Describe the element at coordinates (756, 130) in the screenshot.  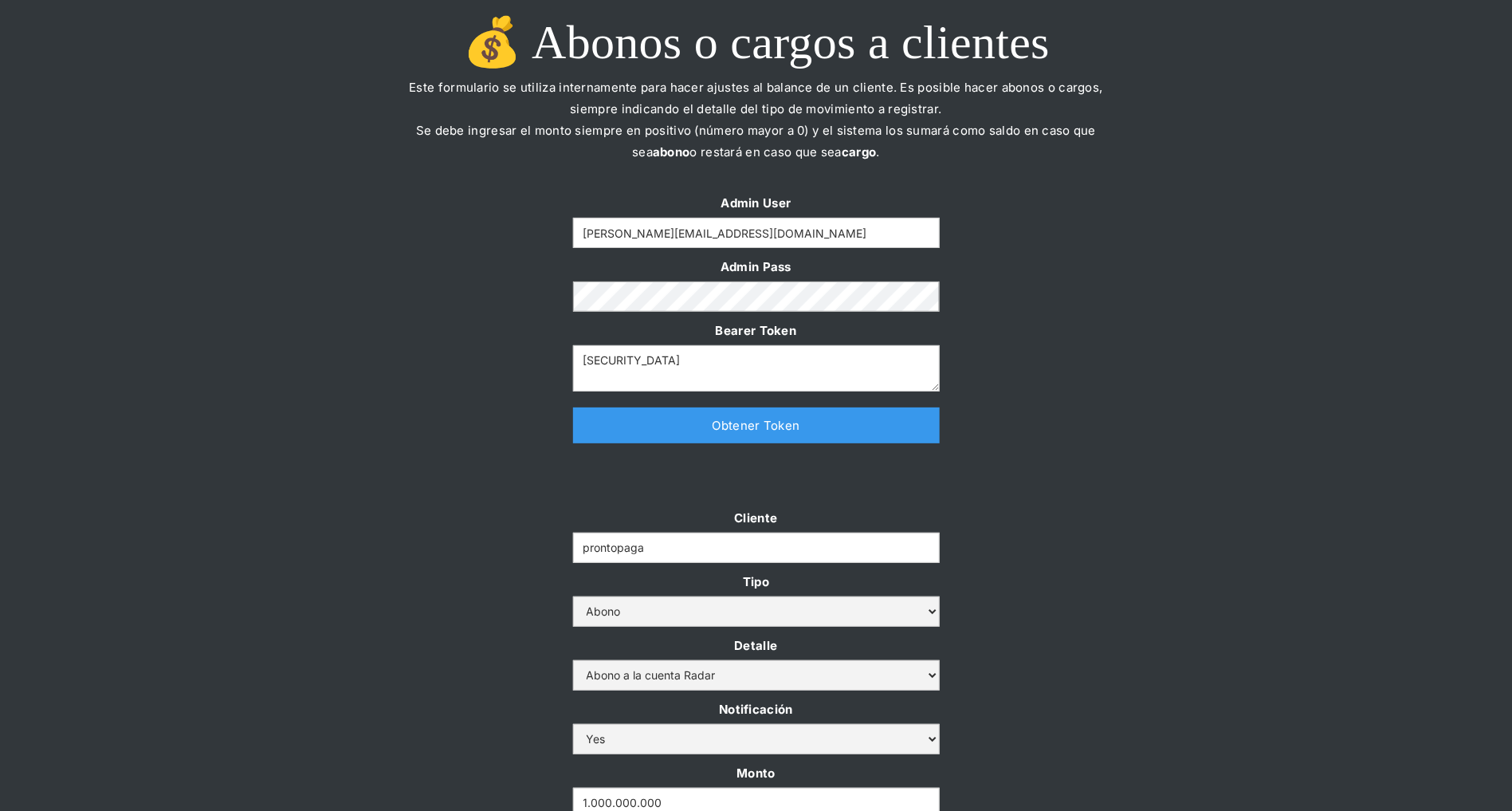
I see `p: Este formulario se utiliza internamente para hacer ajustes al balance de un cliente. Es posible h...` at that location.